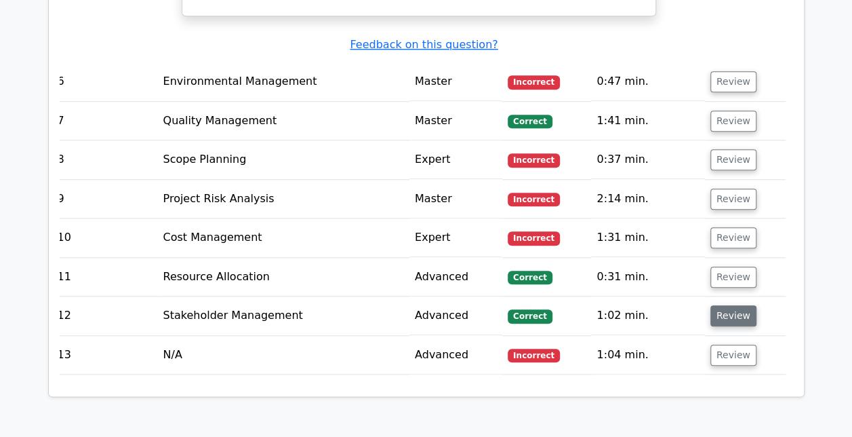 The height and width of the screenshot is (437, 852). Describe the element at coordinates (424, 44) in the screenshot. I see `u: Feedback on this question?` at that location.